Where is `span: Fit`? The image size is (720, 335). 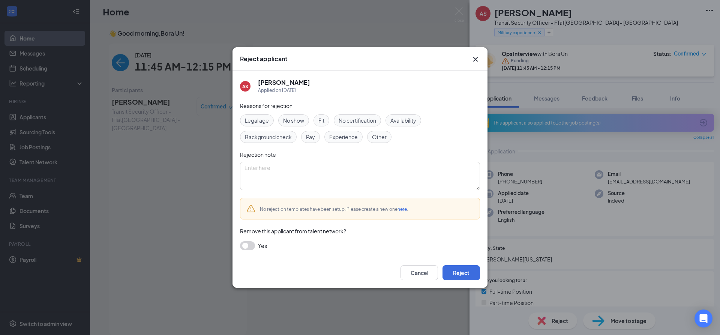
span: Fit is located at coordinates (322, 120).